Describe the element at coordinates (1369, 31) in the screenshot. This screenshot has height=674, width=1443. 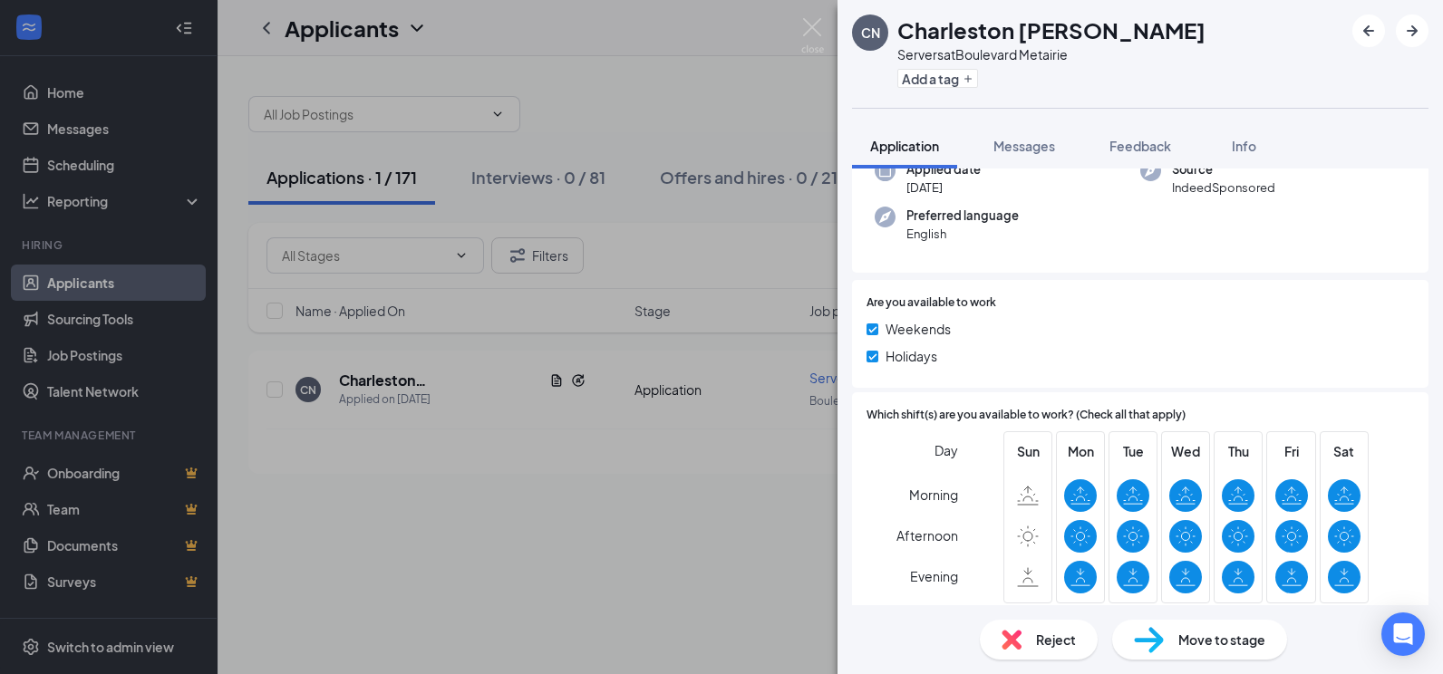
I see `button: ArrowLeftNew` at that location.